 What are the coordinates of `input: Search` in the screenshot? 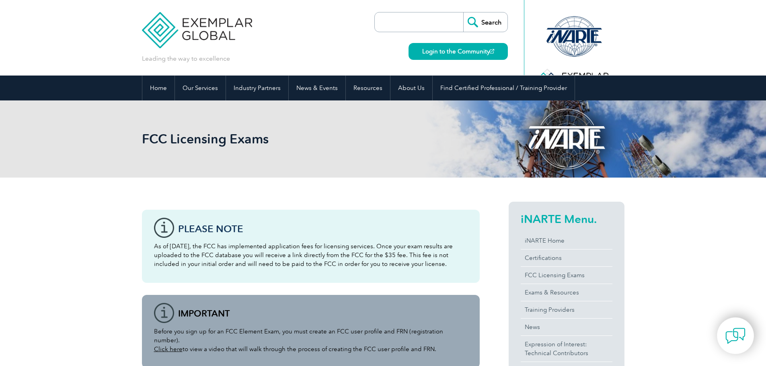 It's located at (485, 22).